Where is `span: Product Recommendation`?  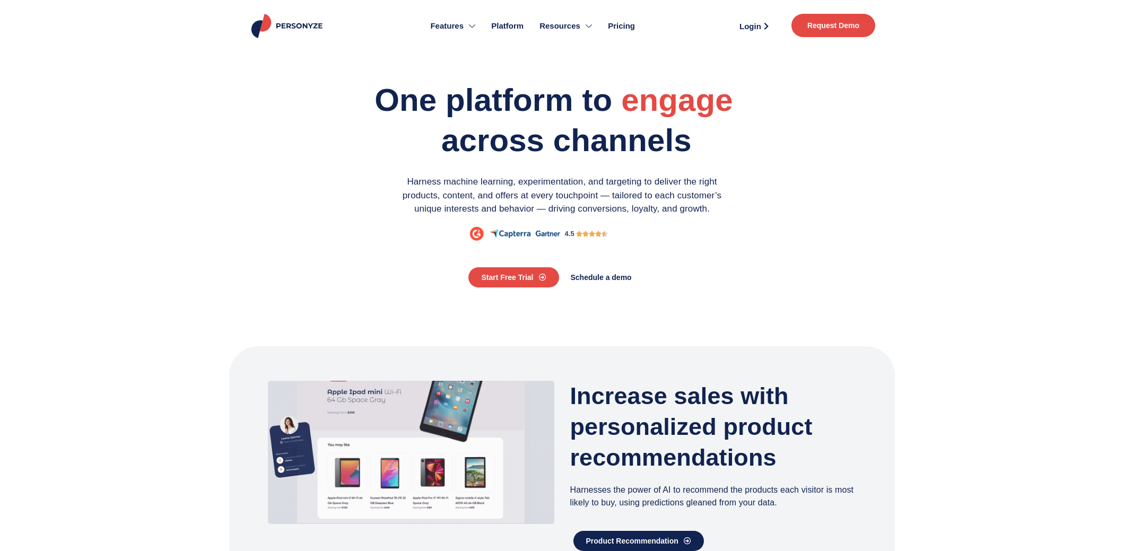 span: Product Recommendation is located at coordinates (633, 541).